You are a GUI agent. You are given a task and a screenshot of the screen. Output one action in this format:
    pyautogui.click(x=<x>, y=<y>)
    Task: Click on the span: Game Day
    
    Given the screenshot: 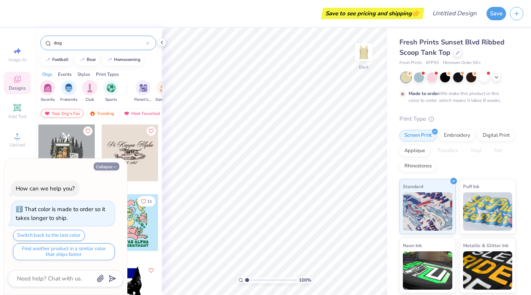 What is the action you would take?
    pyautogui.click(x=164, y=100)
    